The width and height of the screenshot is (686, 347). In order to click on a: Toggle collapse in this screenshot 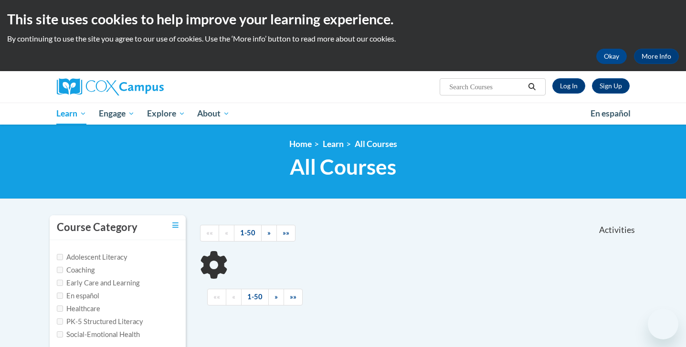, I will do `click(175, 225)`.